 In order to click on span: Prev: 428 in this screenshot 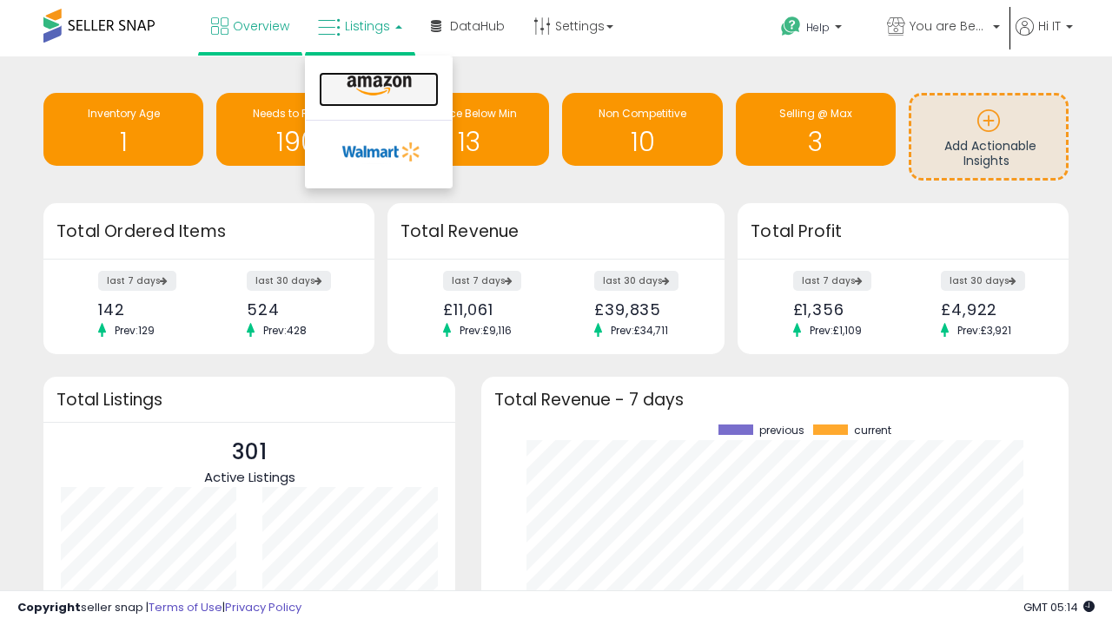, I will do `click(285, 330)`.